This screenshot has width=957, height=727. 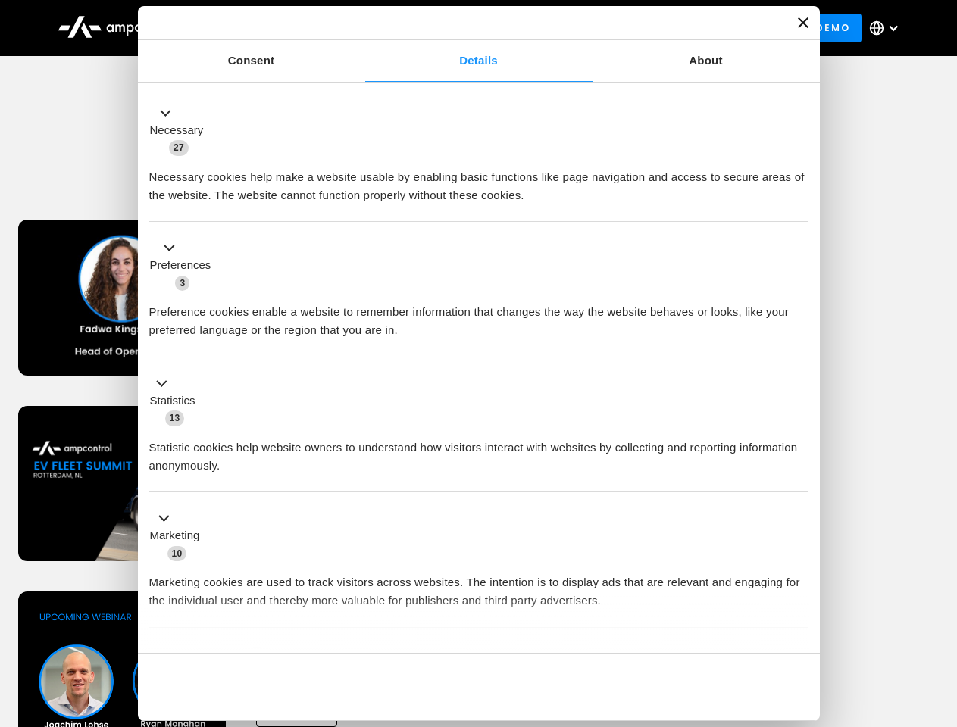 I want to click on a: Consent, so click(x=251, y=61).